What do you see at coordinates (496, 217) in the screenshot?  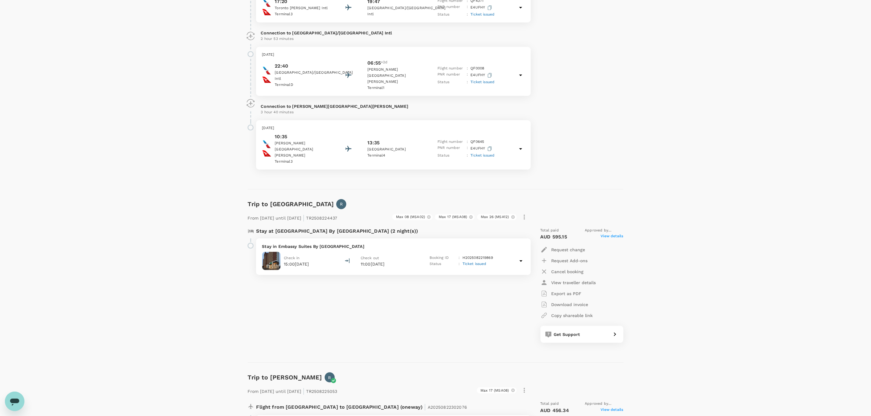 I see `div: Max 26 (MSA12)` at bounding box center [496, 217].